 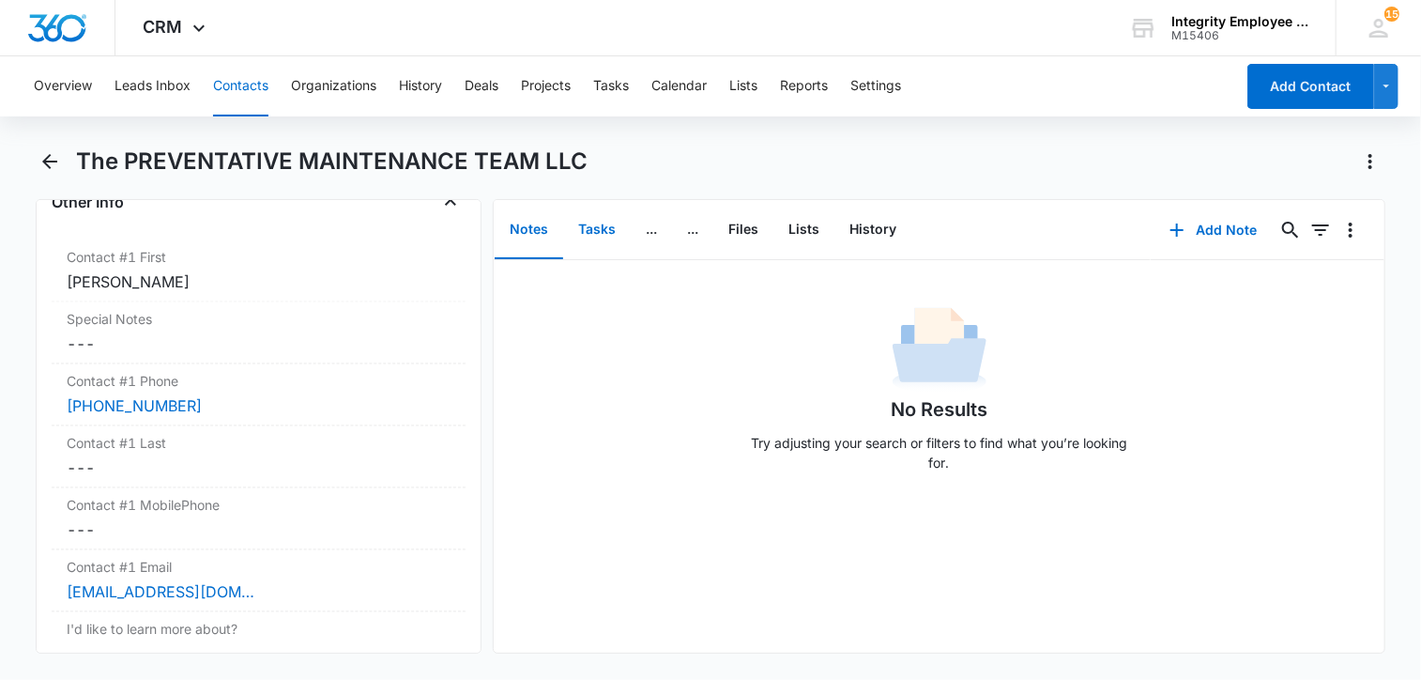 I want to click on div: notifications count, so click(x=1392, y=14).